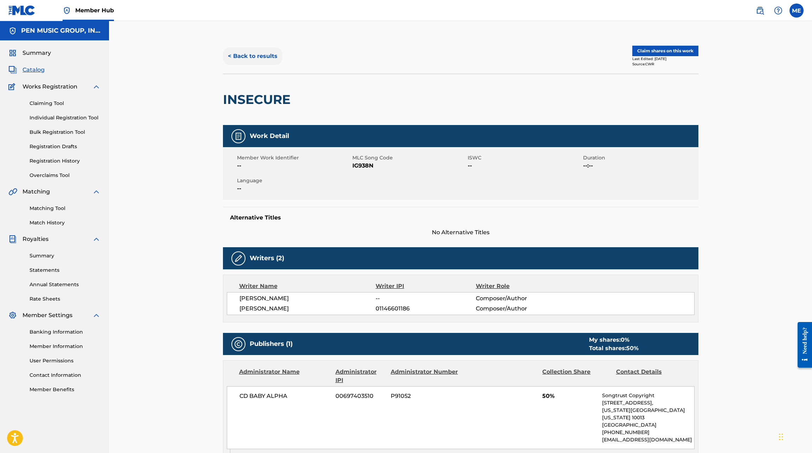 The height and width of the screenshot is (453, 812). What do you see at coordinates (65, 285) in the screenshot?
I see `a: Annual Statements` at bounding box center [65, 285].